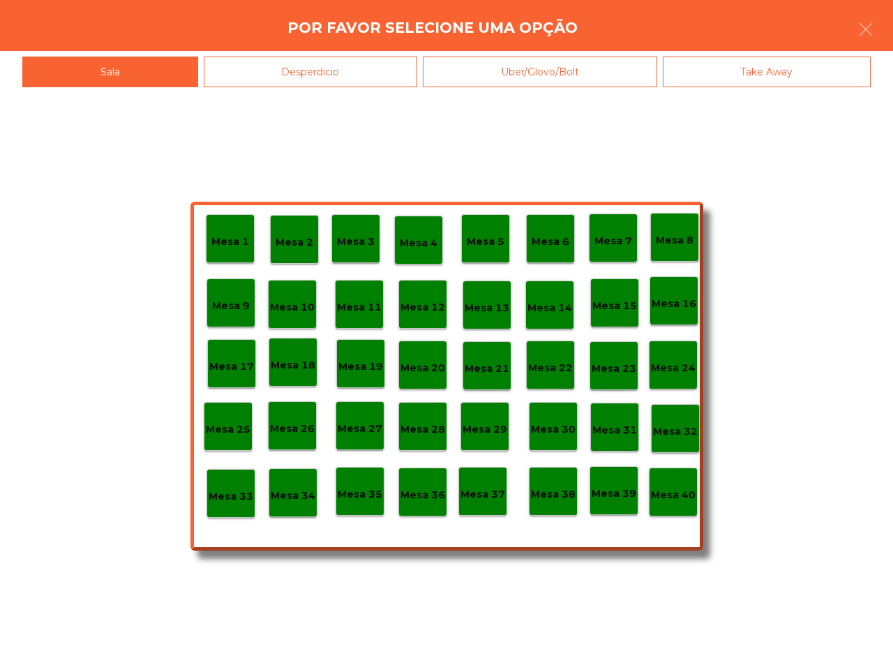  Describe the element at coordinates (360, 429) in the screenshot. I see `p: Mesa 27` at that location.